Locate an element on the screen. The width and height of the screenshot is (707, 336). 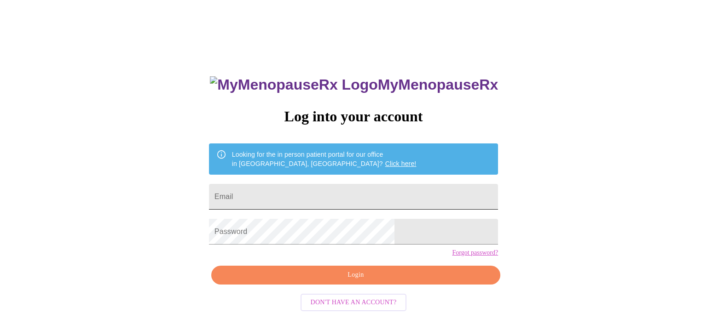
span: Login is located at coordinates (356, 275).